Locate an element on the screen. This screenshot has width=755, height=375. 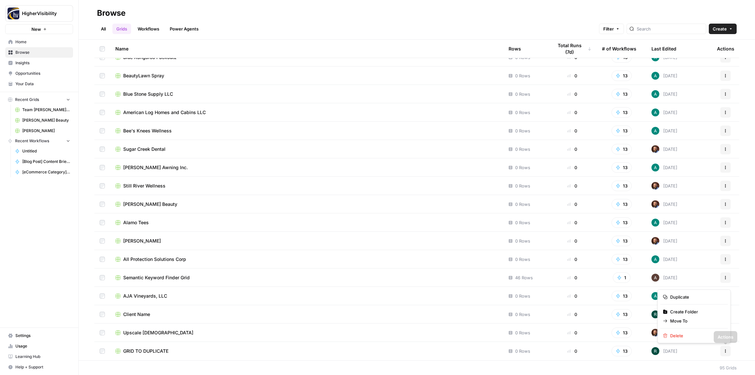
div: 95 Grids is located at coordinates (728, 368).